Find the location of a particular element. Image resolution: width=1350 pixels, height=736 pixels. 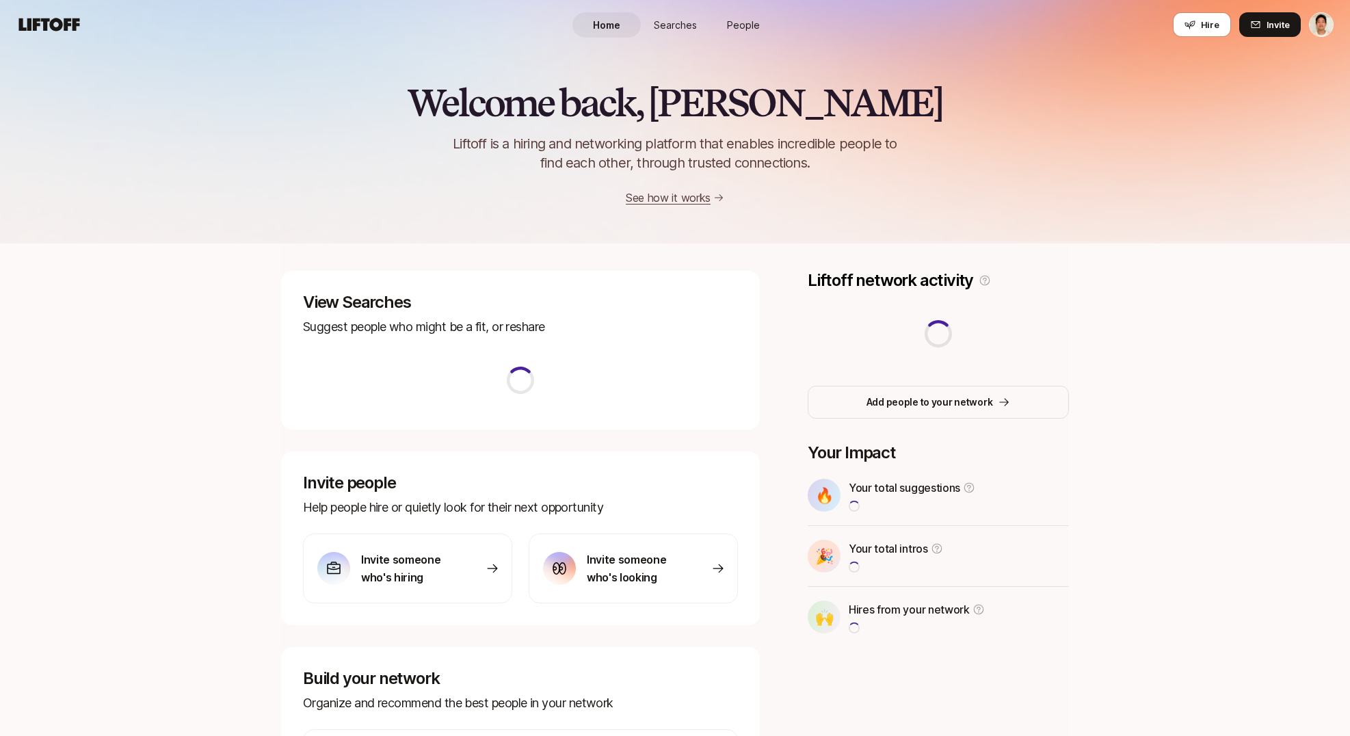

span: Home is located at coordinates (607, 25).